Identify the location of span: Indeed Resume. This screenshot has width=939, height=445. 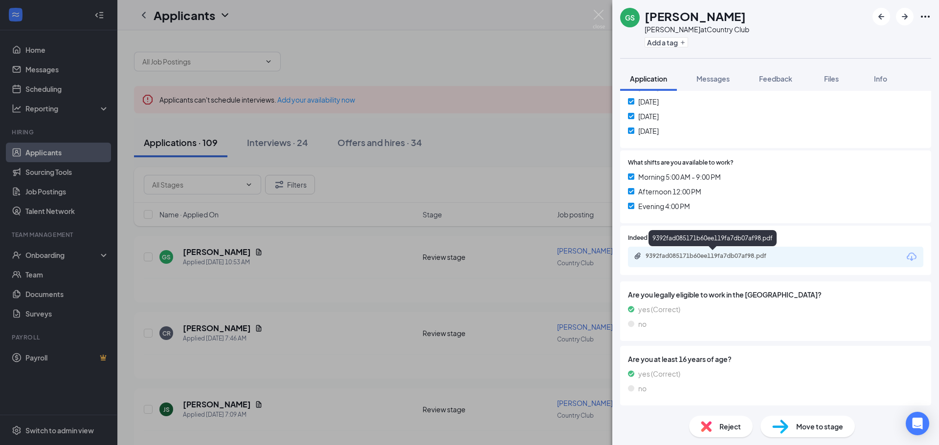
(649, 238).